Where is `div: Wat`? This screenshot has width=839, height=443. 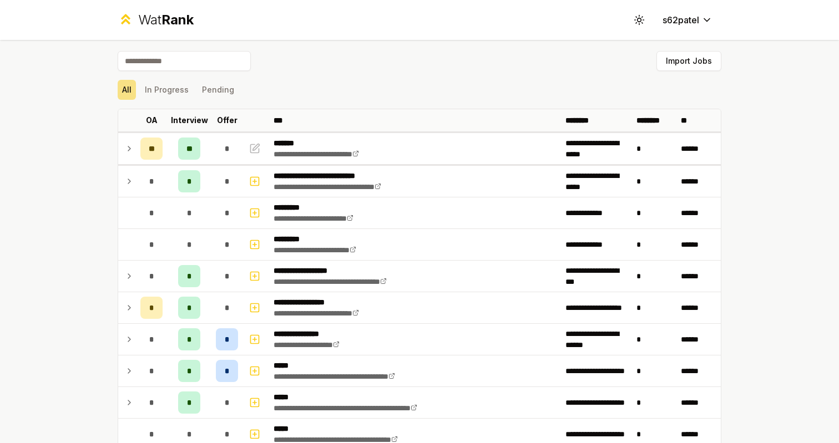
div: Wat is located at coordinates (166, 20).